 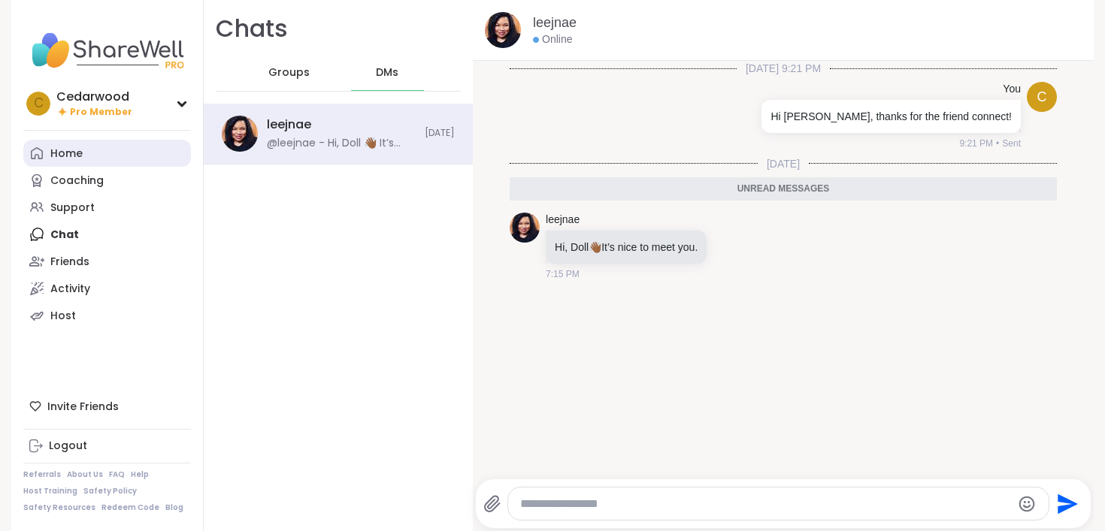 I want to click on div: Support, so click(x=72, y=208).